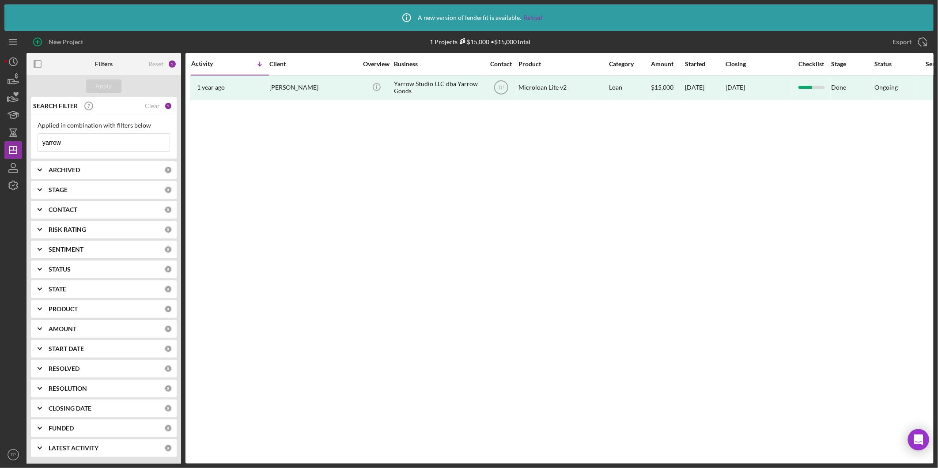  I want to click on b: PRODUCT, so click(63, 309).